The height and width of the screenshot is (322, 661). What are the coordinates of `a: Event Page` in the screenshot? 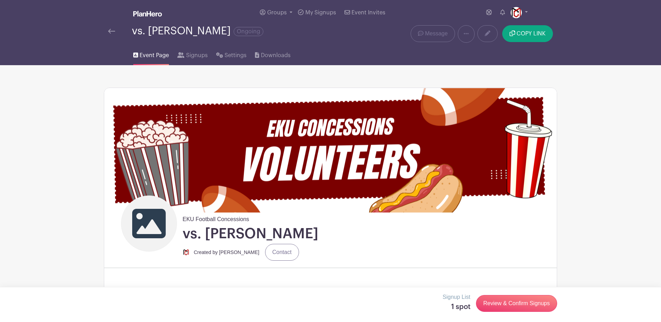 It's located at (151, 54).